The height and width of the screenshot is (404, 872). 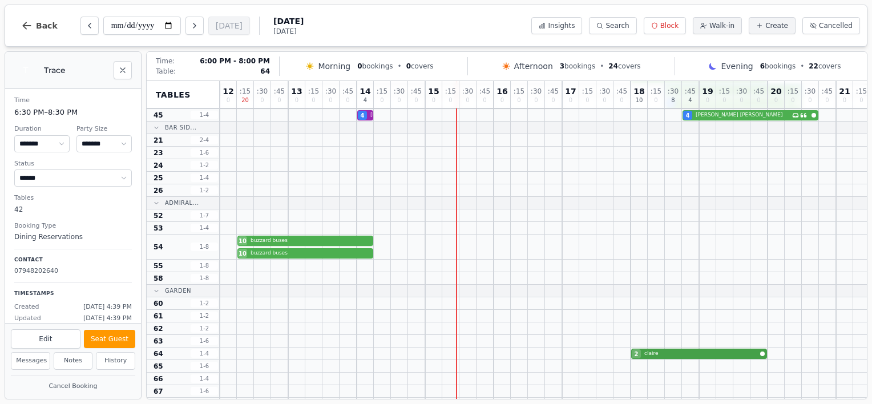 I want to click on span: 60, so click(x=158, y=304).